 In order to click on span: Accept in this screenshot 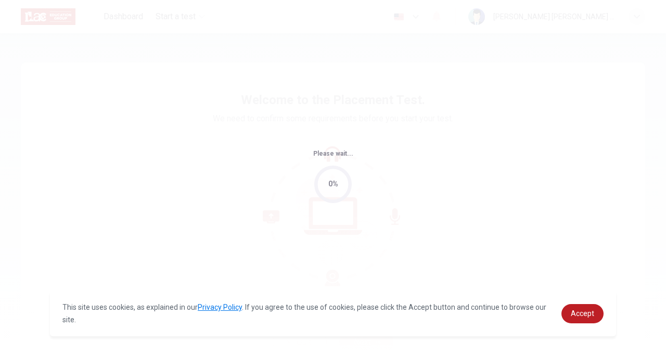, I will do `click(582, 313)`.